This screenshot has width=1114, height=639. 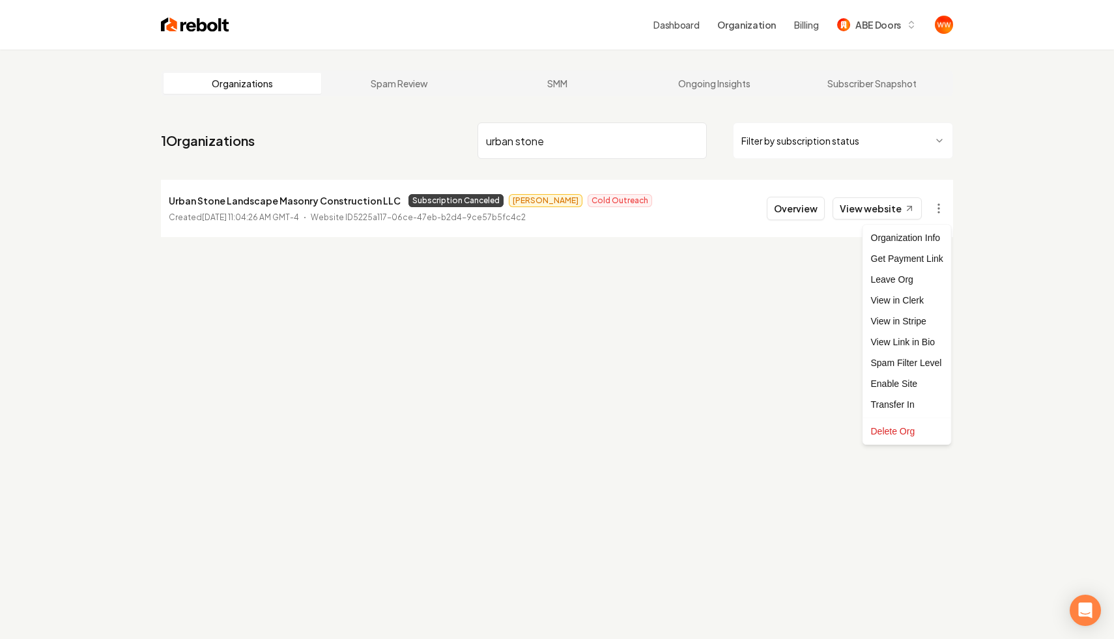 What do you see at coordinates (907, 280) in the screenshot?
I see `div: Leave Org` at bounding box center [907, 280].